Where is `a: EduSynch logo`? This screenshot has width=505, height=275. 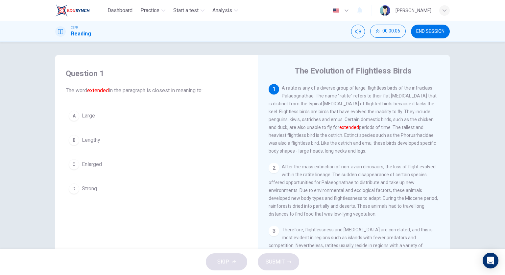 a: EduSynch logo is located at coordinates (80, 11).